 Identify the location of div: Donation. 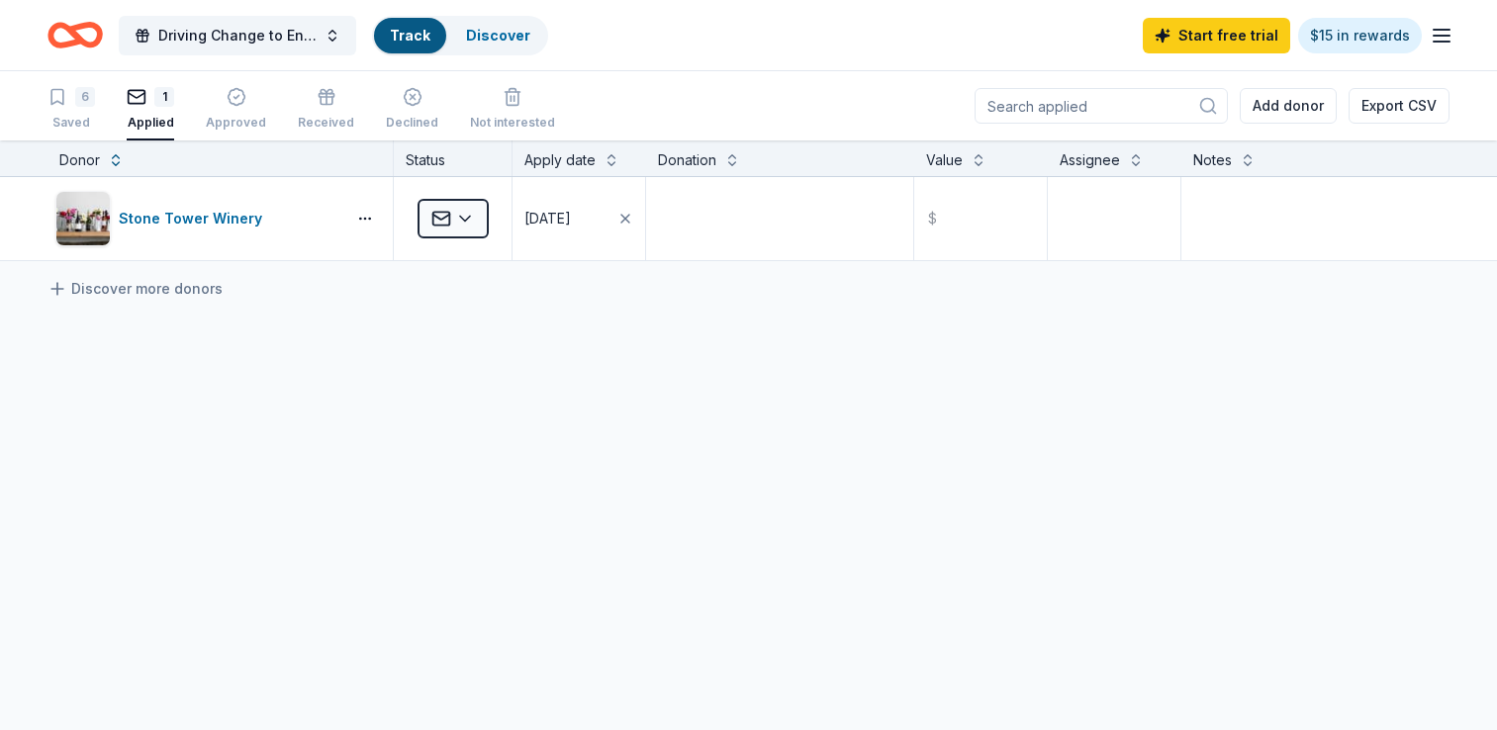
(687, 160).